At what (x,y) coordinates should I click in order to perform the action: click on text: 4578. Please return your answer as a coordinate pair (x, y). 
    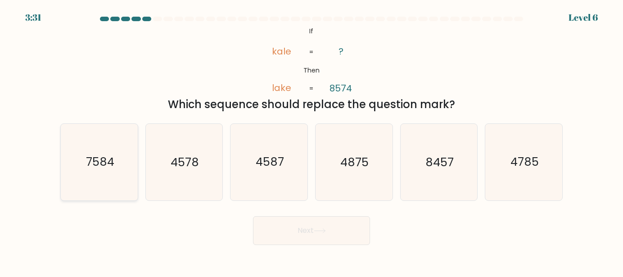
    Looking at the image, I should click on (184, 162).